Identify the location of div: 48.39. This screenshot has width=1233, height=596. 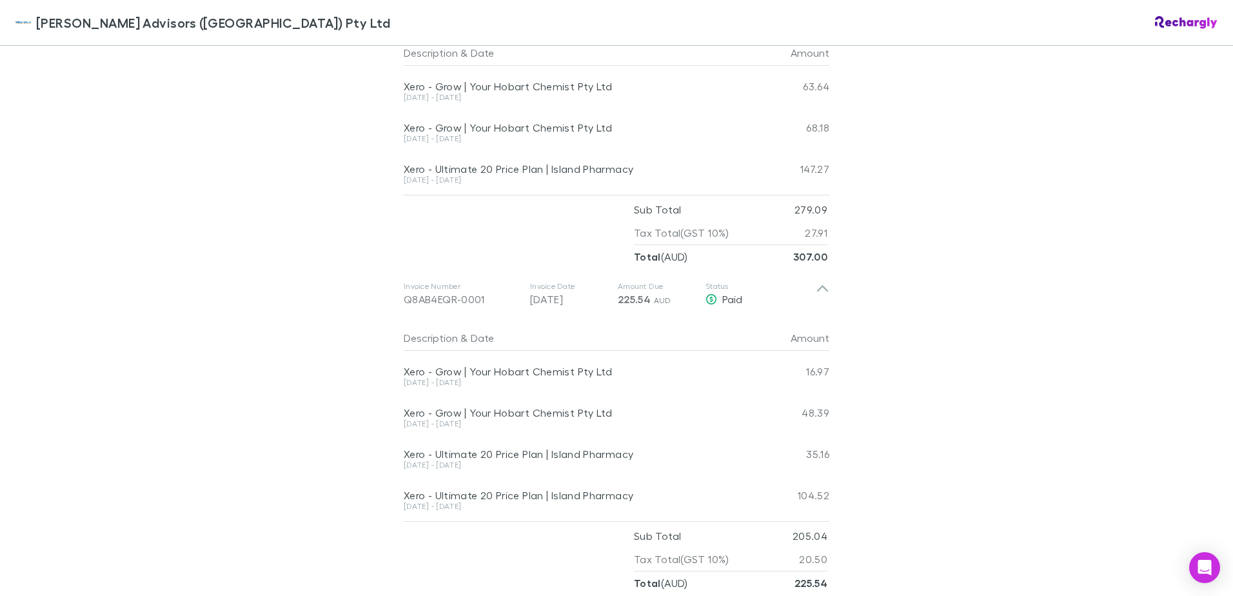
(791, 413).